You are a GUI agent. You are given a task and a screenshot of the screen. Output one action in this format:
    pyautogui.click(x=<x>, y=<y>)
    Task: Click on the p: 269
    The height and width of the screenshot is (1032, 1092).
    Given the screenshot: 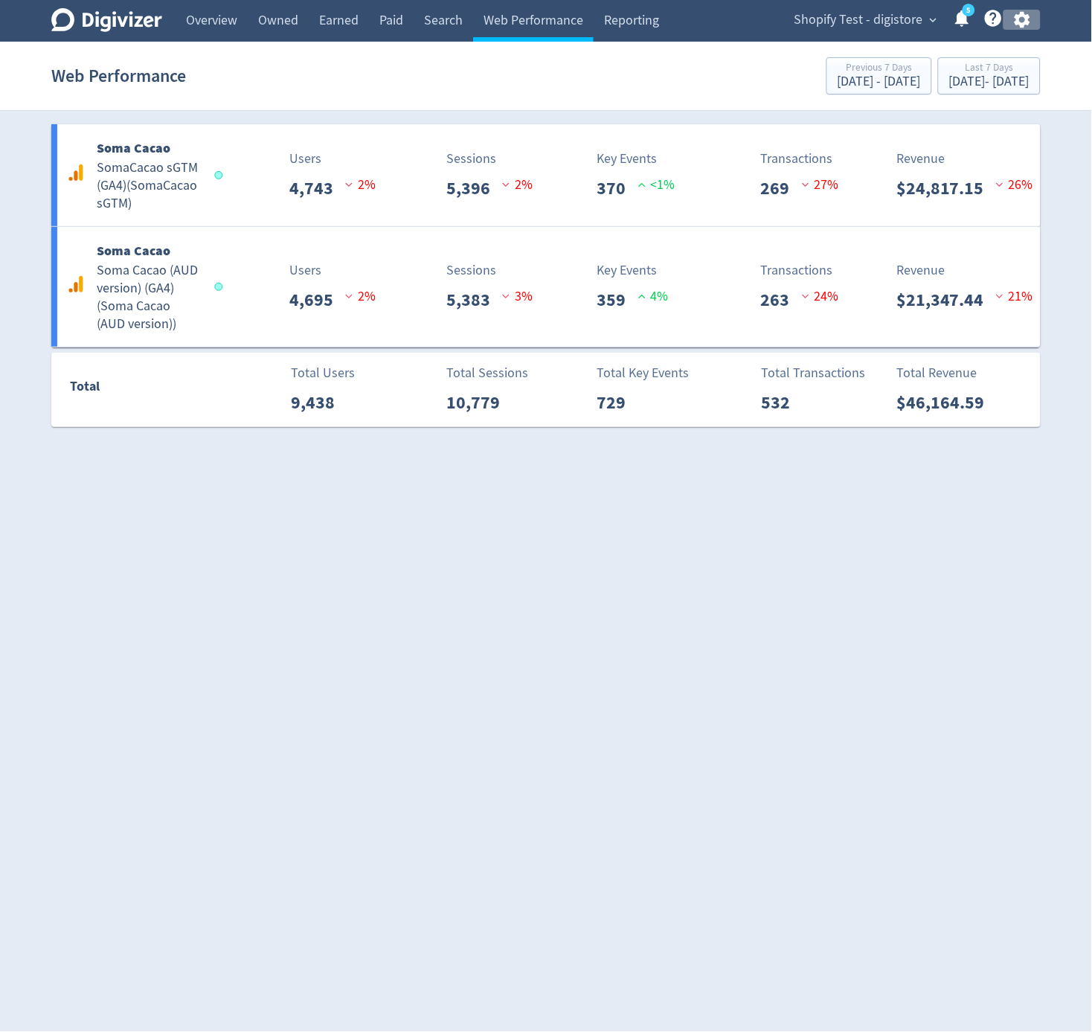 What is the action you would take?
    pyautogui.click(x=781, y=188)
    